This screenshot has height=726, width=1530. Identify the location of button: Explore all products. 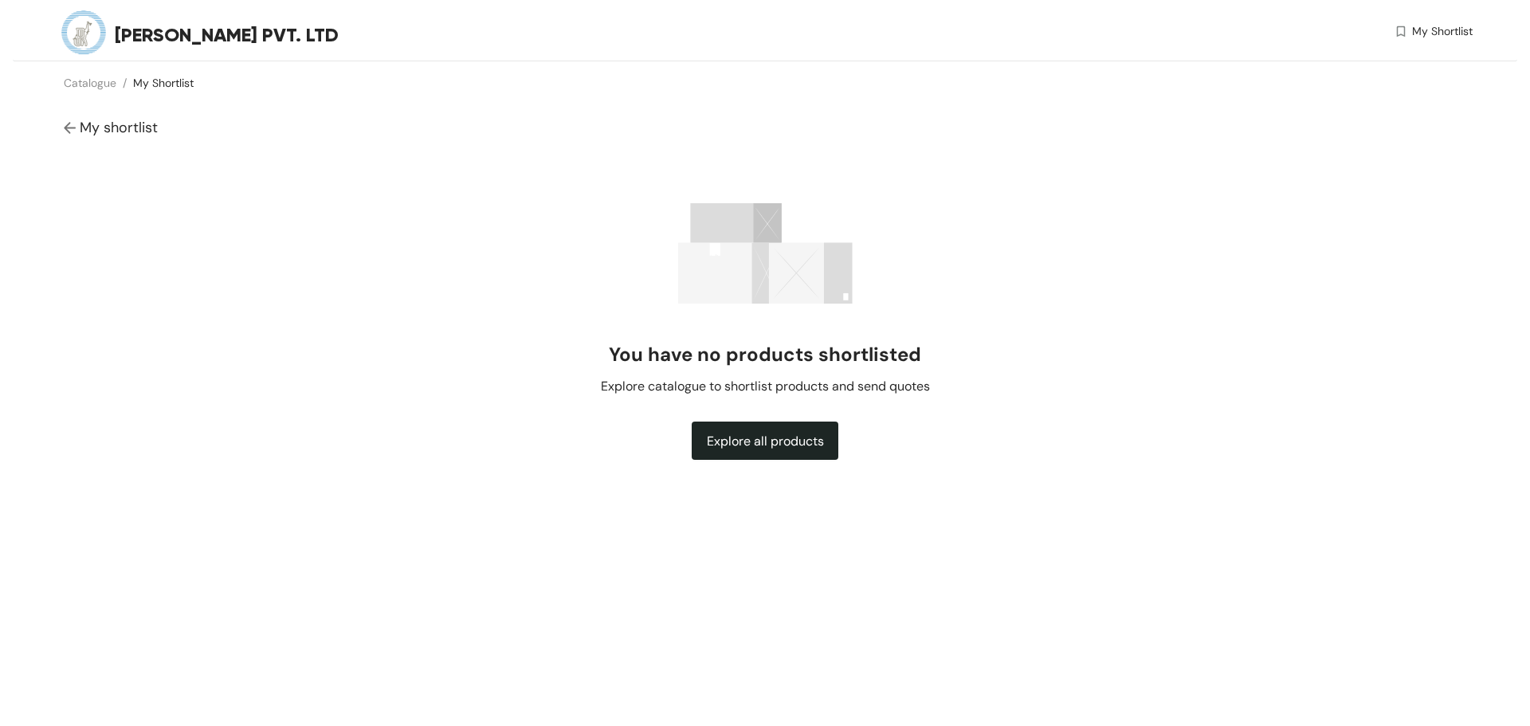
(765, 441).